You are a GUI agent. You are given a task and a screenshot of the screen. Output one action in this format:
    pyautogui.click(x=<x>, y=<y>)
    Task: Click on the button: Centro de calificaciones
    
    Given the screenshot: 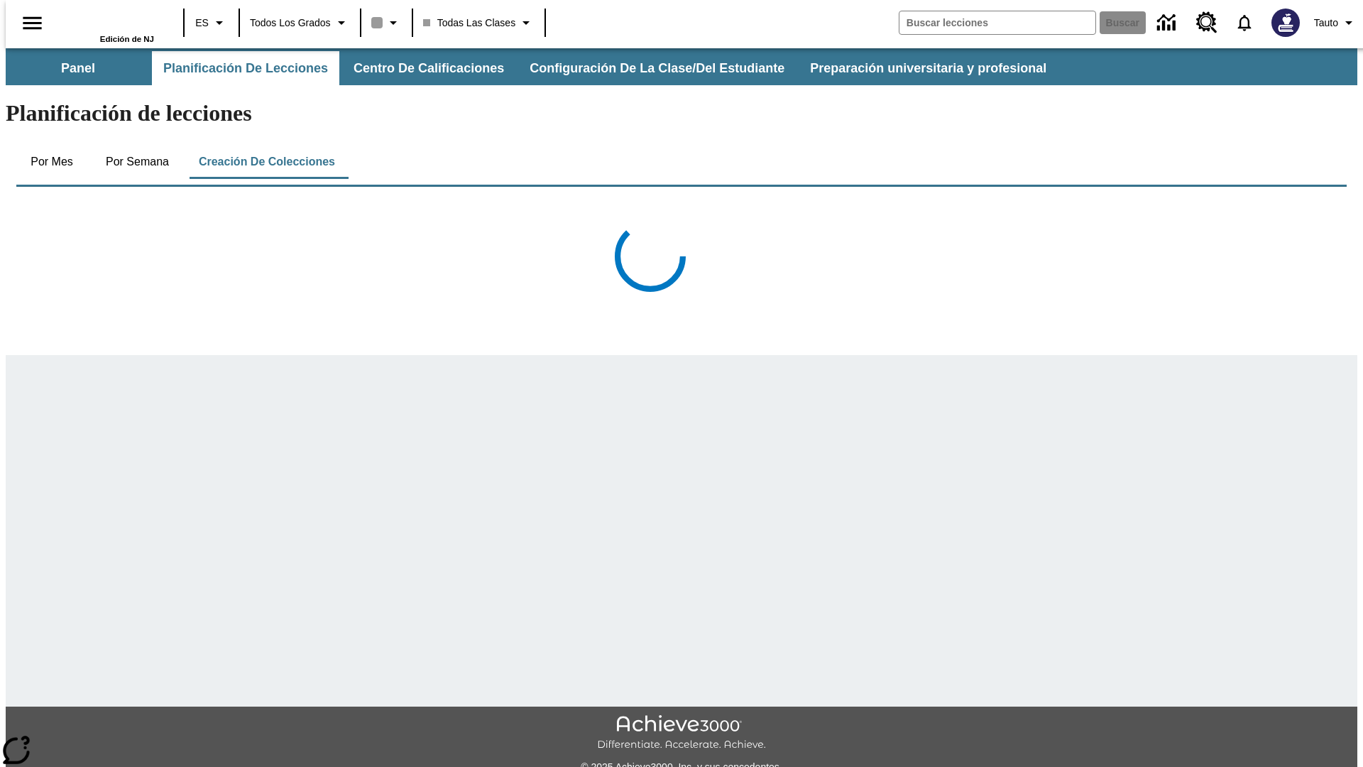 What is the action you would take?
    pyautogui.click(x=429, y=68)
    